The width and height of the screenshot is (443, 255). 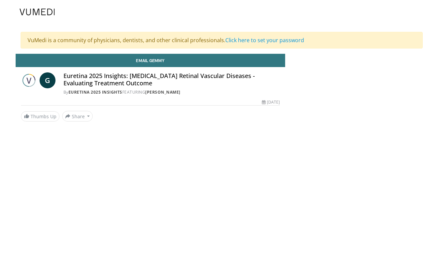 I want to click on a: Email Gemmy, so click(x=150, y=60).